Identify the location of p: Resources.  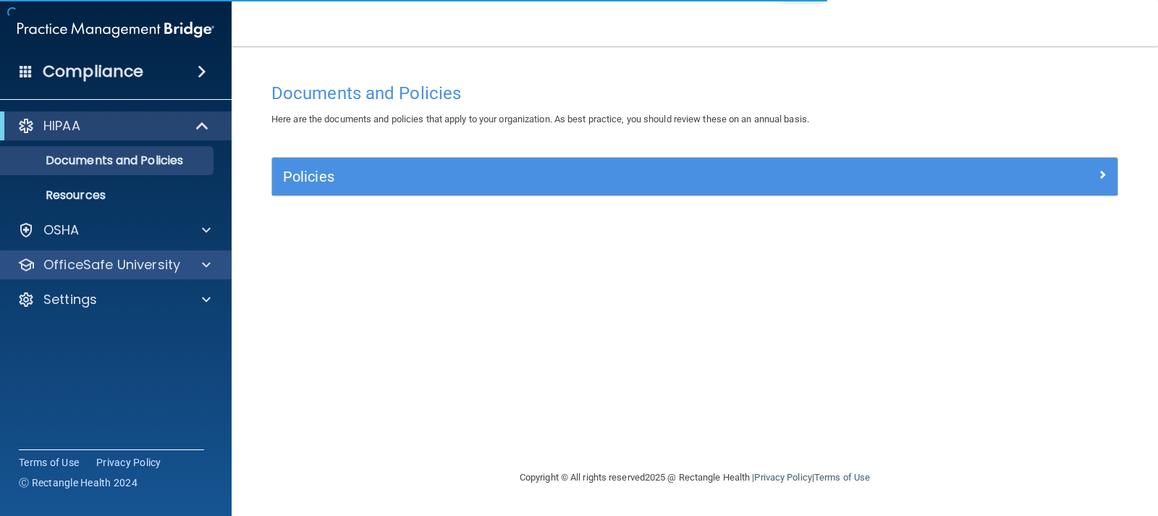
(108, 195).